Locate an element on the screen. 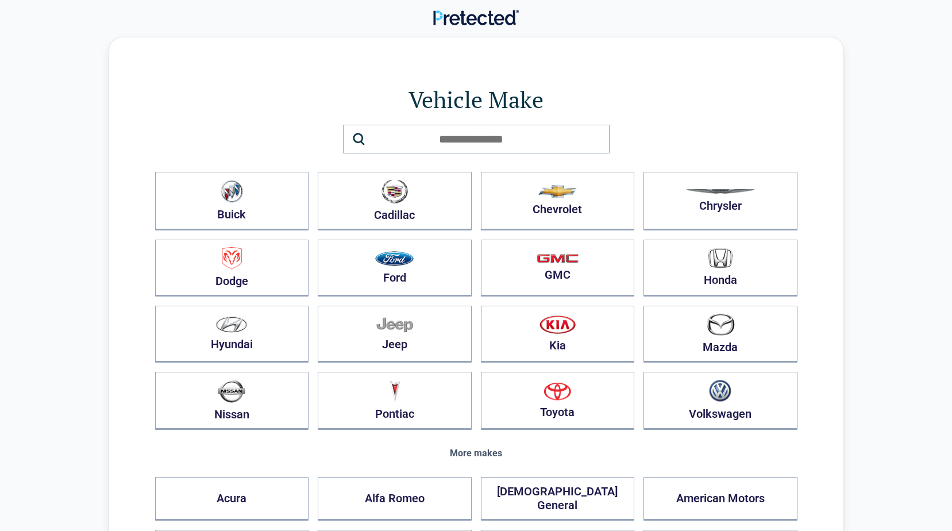 This screenshot has height=531, width=952. button: Alfa Romeo is located at coordinates (395, 499).